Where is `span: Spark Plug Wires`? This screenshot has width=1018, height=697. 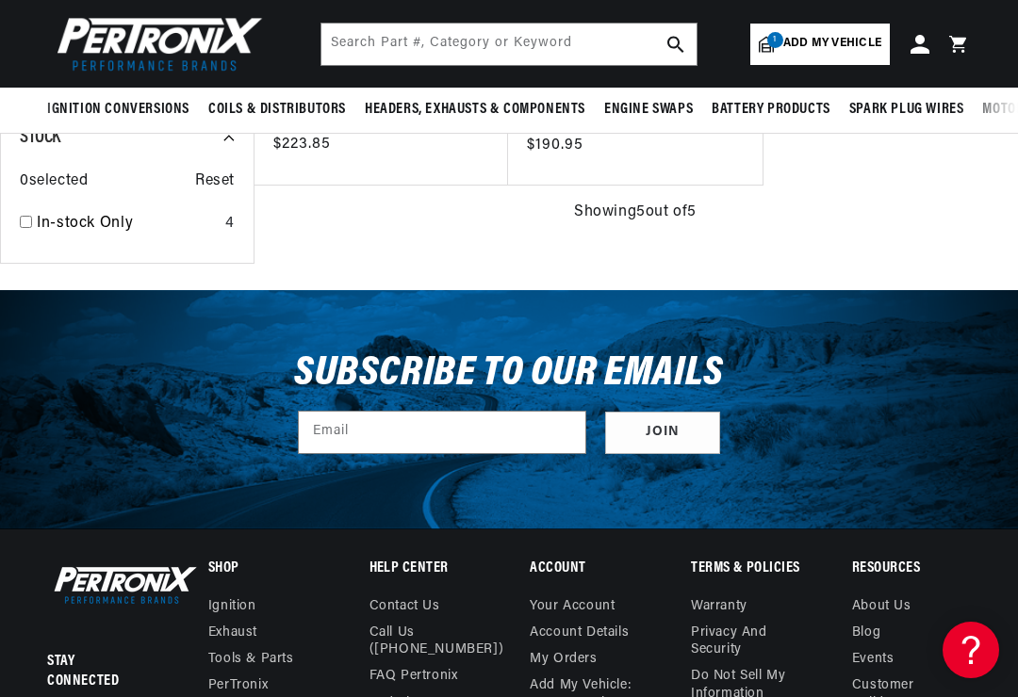
span: Spark Plug Wires is located at coordinates (906, 109).